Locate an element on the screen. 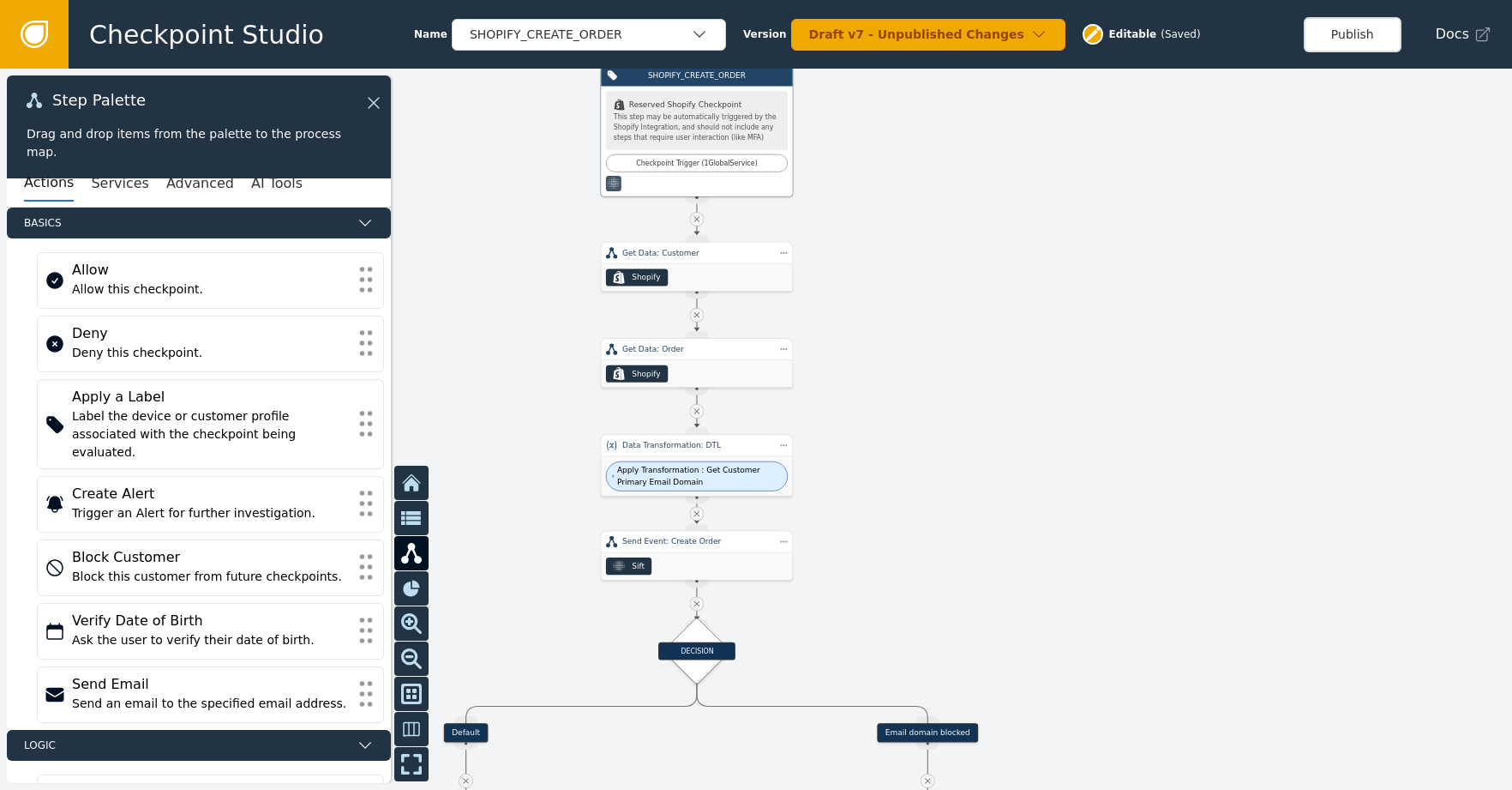 The width and height of the screenshot is (1512, 790). span: Basics is located at coordinates (186, 223).